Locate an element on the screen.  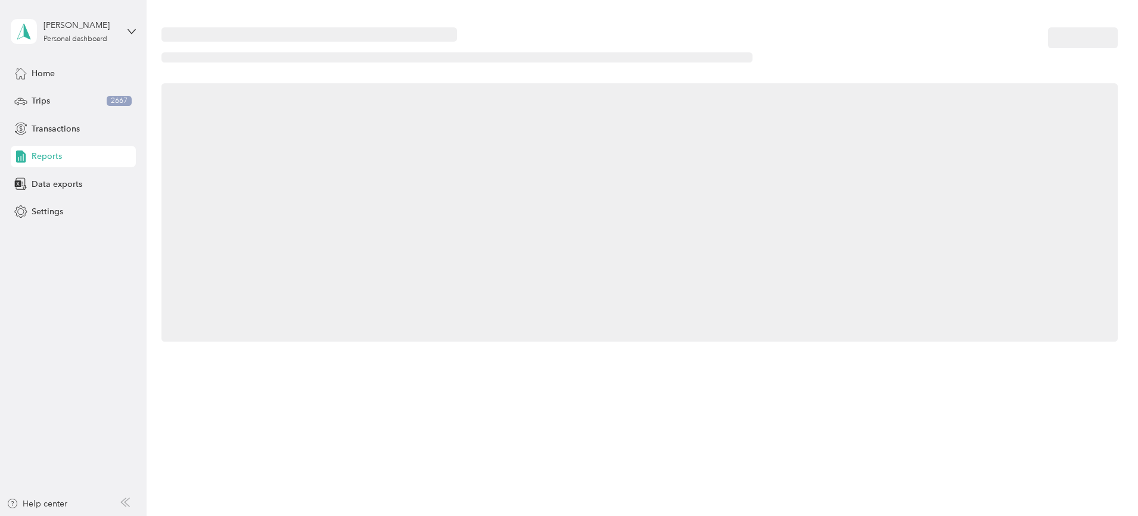
span: Data exports is located at coordinates (57, 184).